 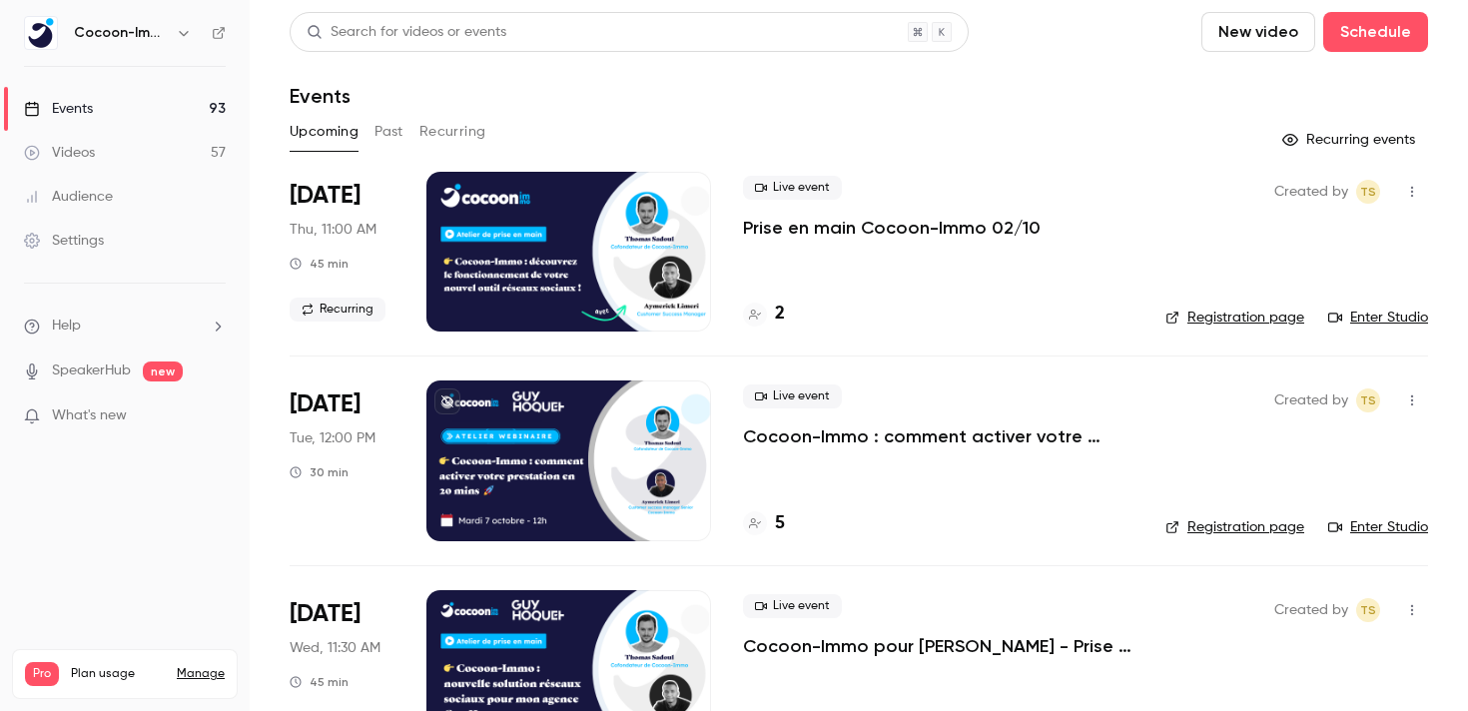 I want to click on div: Videos, so click(x=59, y=153).